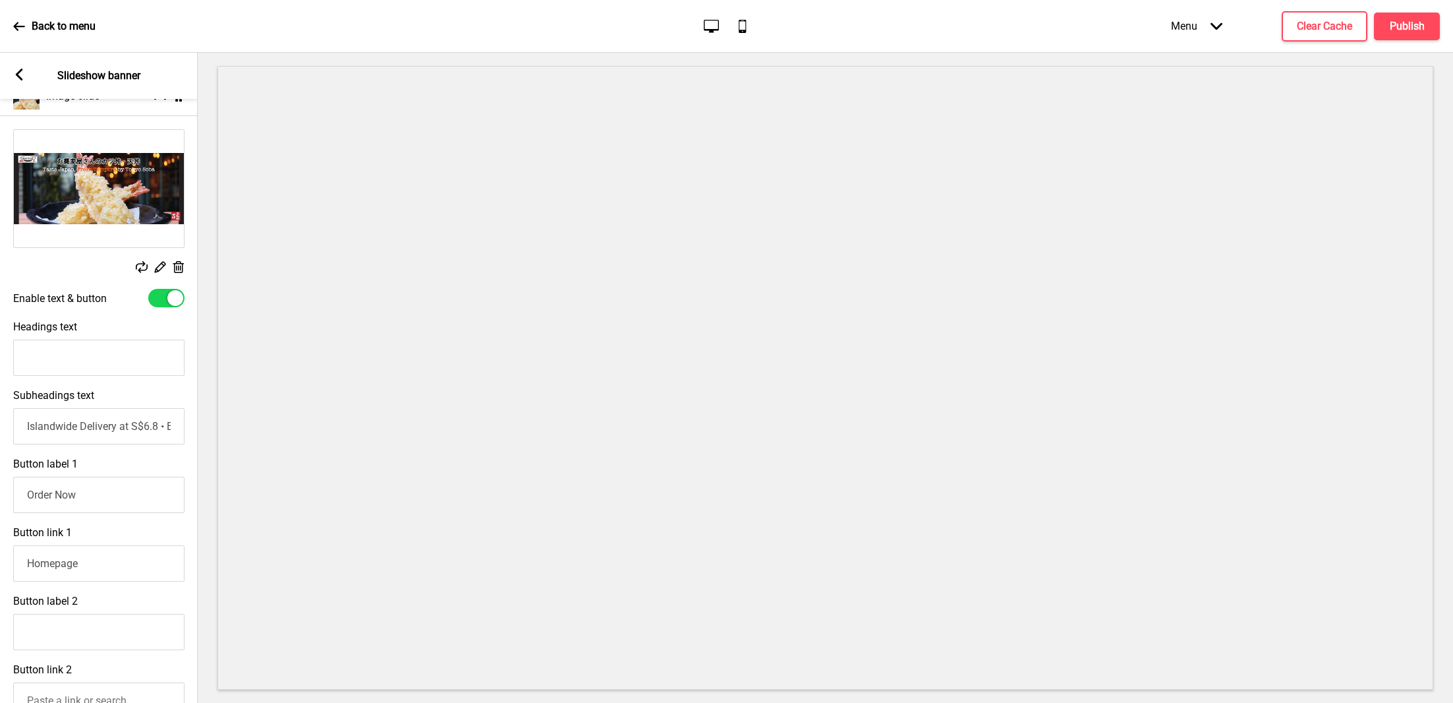 The width and height of the screenshot is (1453, 703). Describe the element at coordinates (1325, 26) in the screenshot. I see `h4: Clear Cache` at that location.